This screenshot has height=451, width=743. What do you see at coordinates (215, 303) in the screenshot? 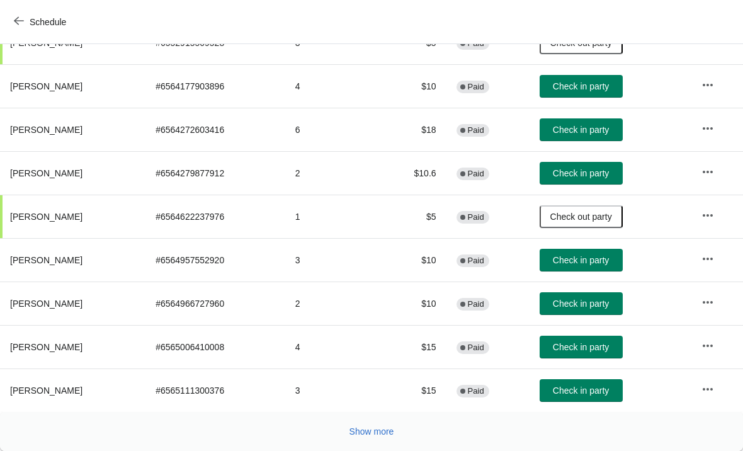
I see `td: # 6564966727960` at bounding box center [215, 303].